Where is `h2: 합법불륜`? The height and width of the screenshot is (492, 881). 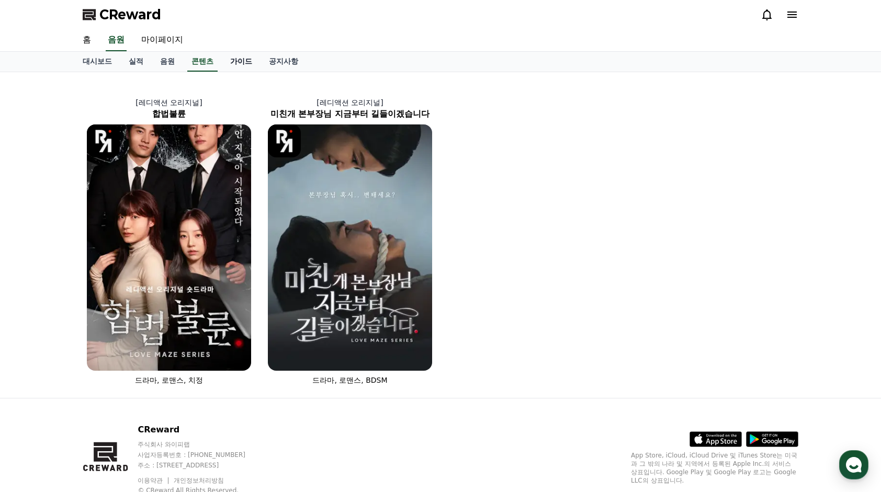 h2: 합법불륜 is located at coordinates (169, 114).